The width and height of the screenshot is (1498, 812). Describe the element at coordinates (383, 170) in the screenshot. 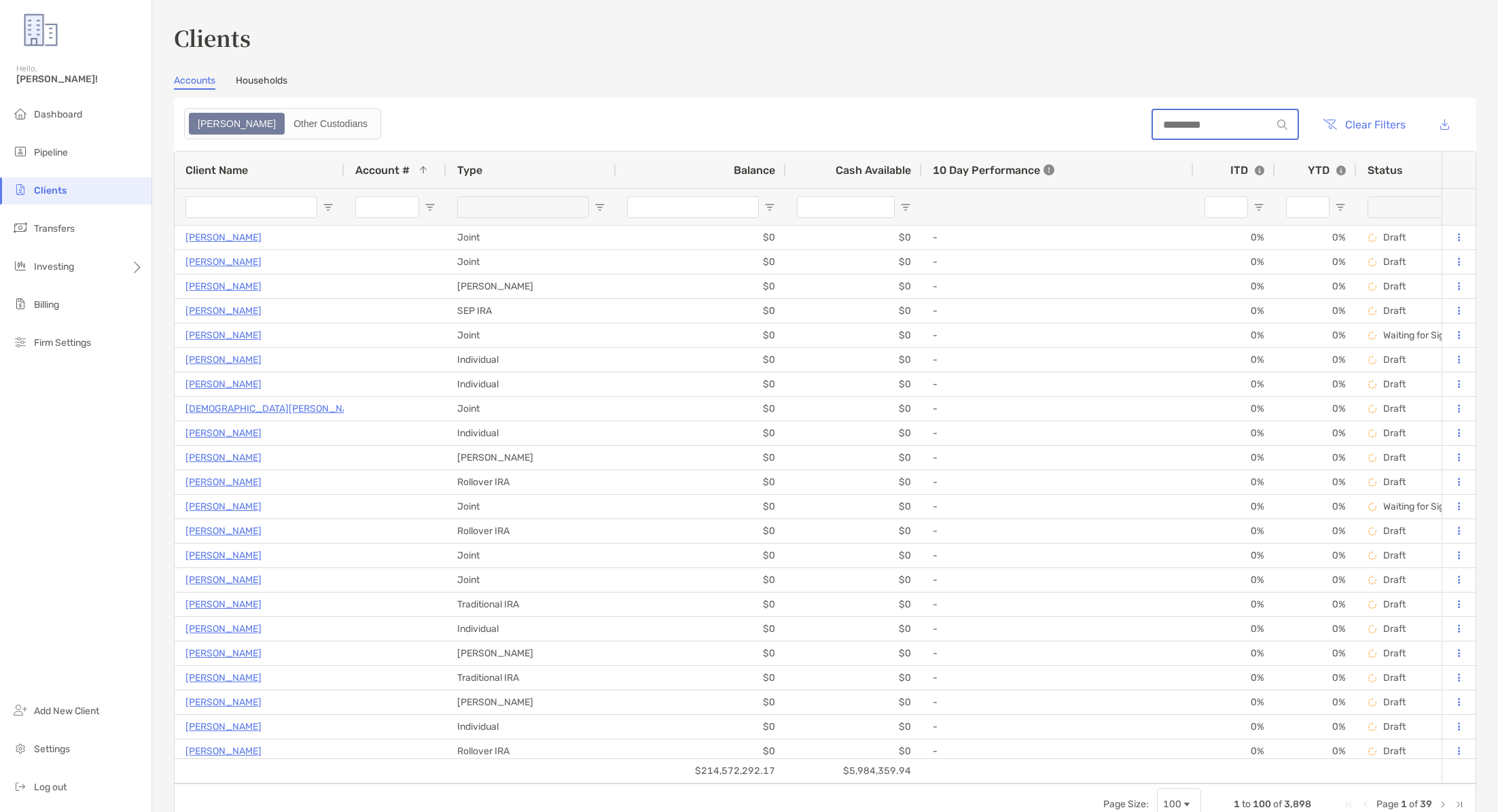

I see `span: Account #` at that location.